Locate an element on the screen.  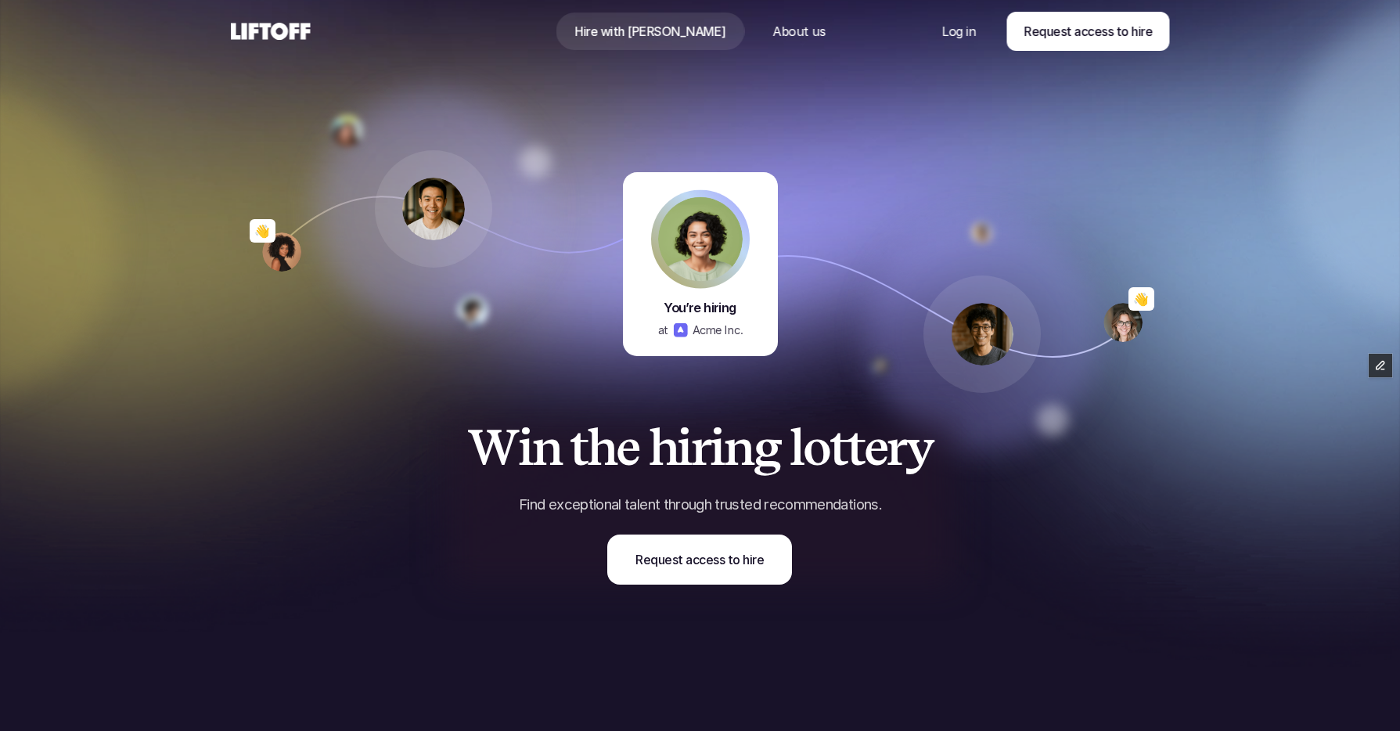
span: W is located at coordinates (492, 448).